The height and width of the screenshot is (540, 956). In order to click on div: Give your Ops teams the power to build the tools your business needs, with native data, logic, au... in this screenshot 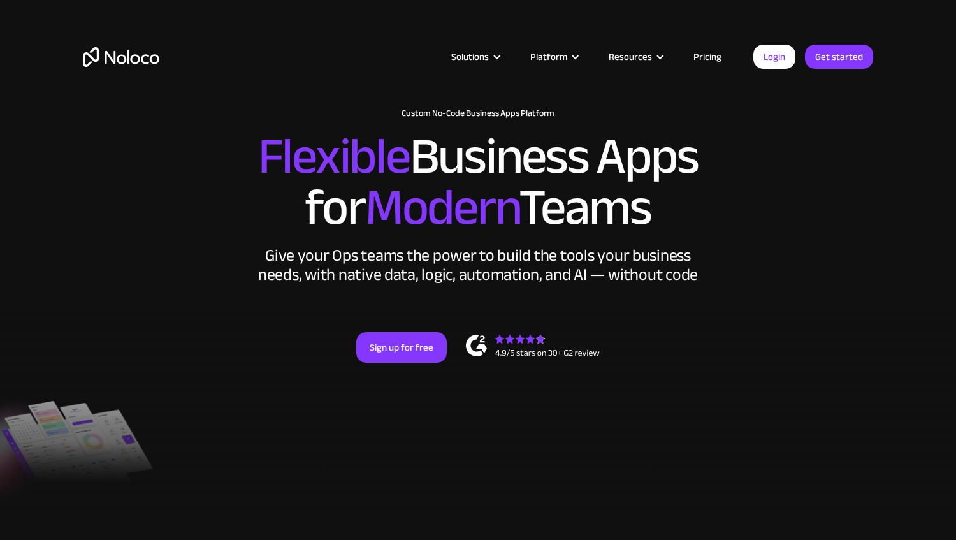, I will do `click(478, 265)`.